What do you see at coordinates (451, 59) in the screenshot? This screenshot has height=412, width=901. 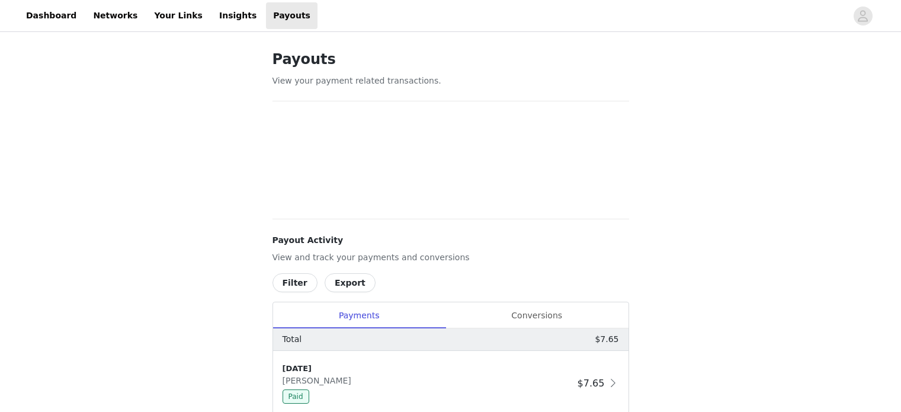 I see `h1: Payouts` at bounding box center [451, 59].